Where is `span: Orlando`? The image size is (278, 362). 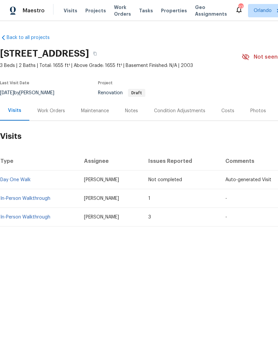
span: Orlando is located at coordinates (263, 11).